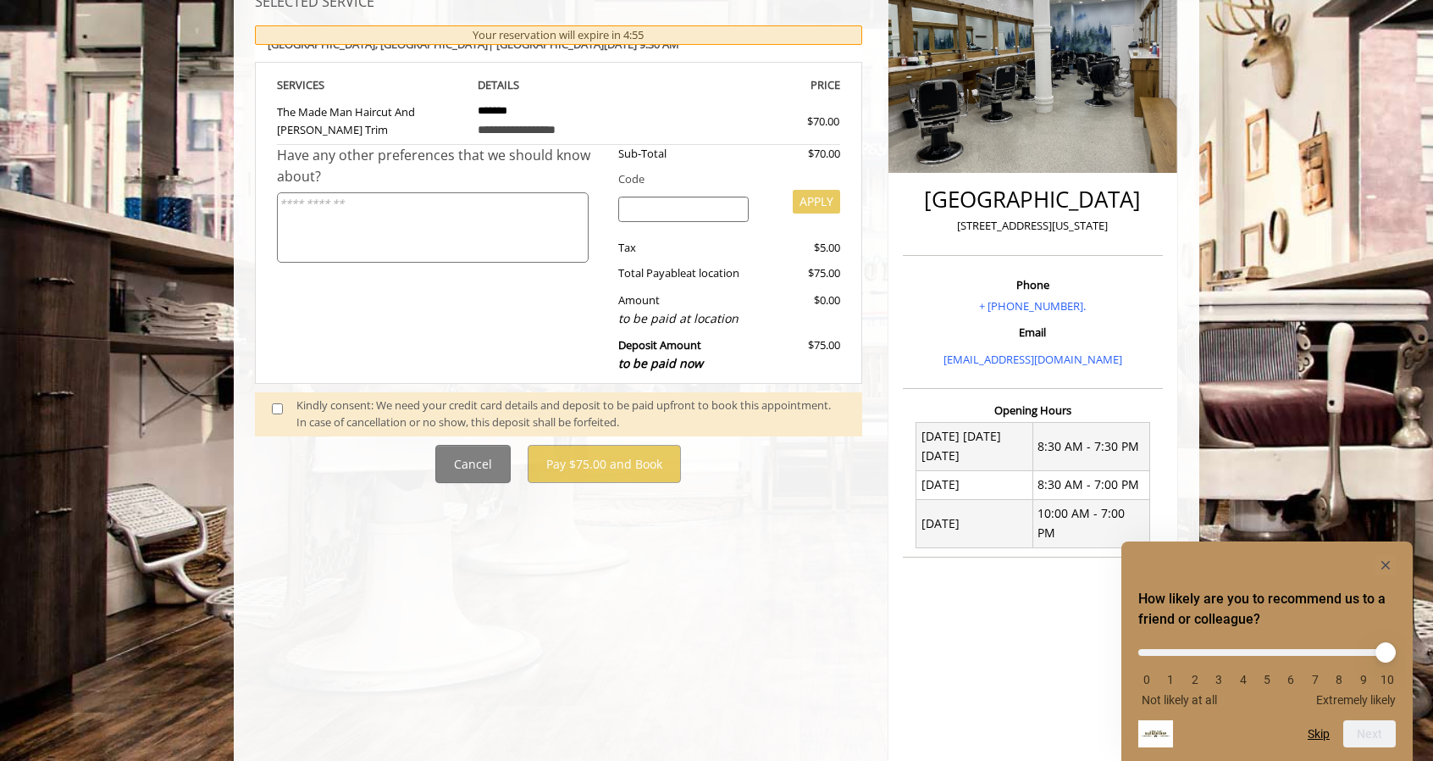 The width and height of the screenshot is (1433, 761). I want to click on td: 10:00 AM - 7:00 PM, so click(1091, 523).